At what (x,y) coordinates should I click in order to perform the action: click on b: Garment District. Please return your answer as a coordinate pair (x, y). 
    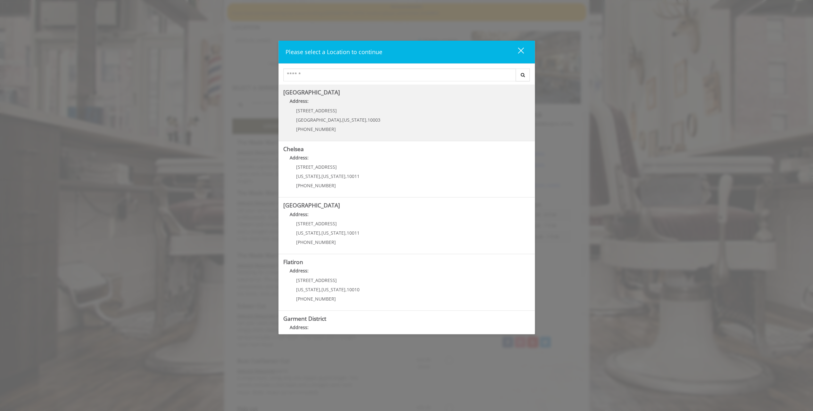
    Looking at the image, I should click on (305, 319).